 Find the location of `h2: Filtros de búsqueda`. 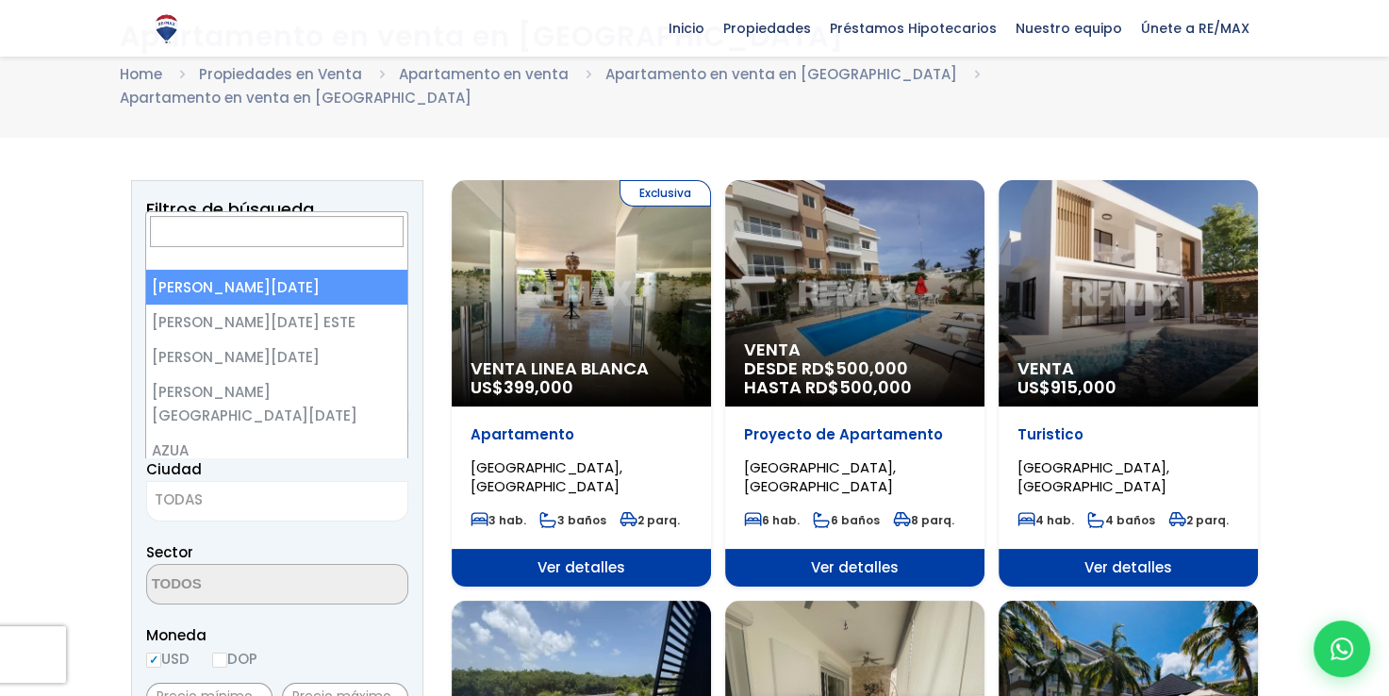

h2: Filtros de búsqueda is located at coordinates (277, 209).